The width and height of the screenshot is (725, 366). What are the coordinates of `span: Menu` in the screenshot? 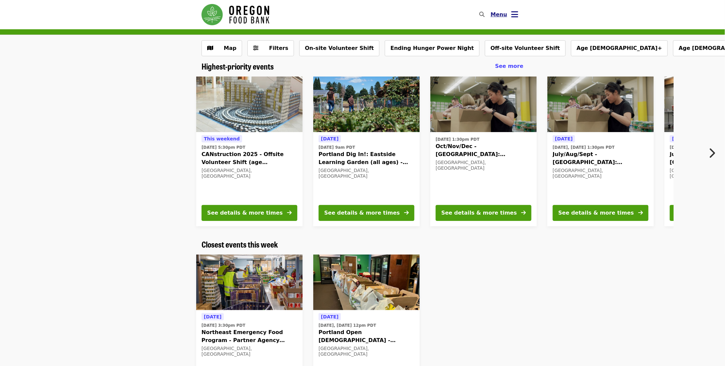 It's located at (499, 14).